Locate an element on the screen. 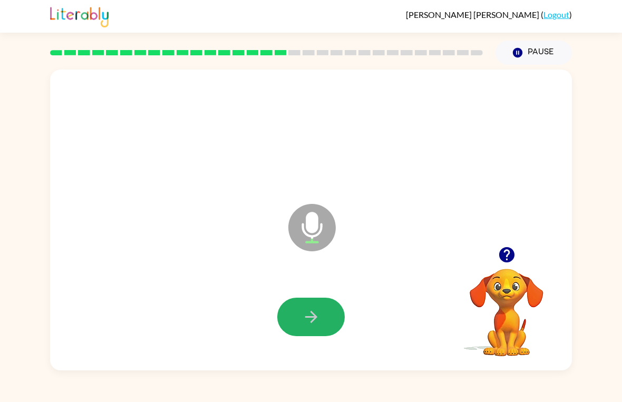  video: Your browser must support playing .mp4 files to use Literably. Please try using another browser. is located at coordinates (507, 305).